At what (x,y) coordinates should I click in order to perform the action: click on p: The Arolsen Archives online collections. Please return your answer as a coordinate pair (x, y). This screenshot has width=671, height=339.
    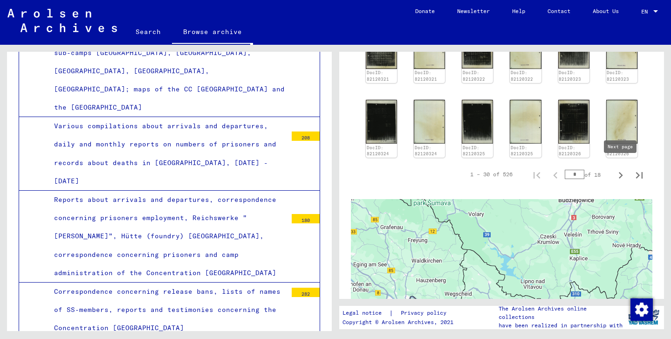
    Looking at the image, I should click on (561, 313).